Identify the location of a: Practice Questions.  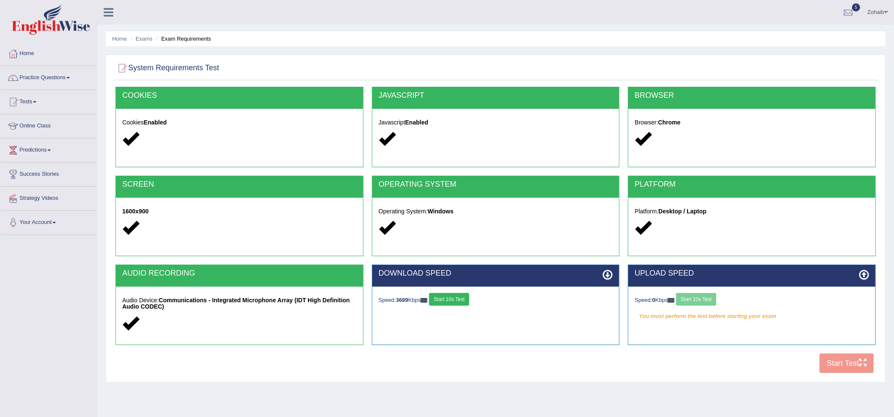
(49, 77).